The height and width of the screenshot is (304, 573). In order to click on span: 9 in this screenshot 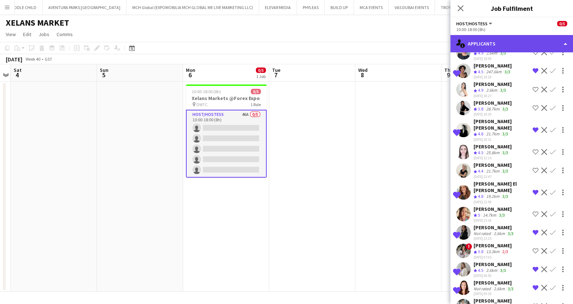, I will do `click(449, 75)`.